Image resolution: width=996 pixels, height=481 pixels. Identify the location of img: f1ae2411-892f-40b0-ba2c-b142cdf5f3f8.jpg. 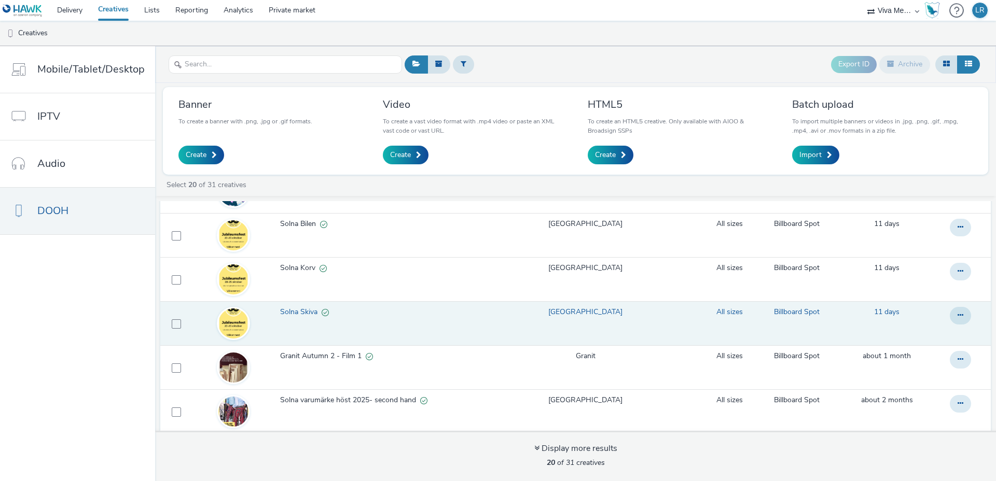
(233, 280).